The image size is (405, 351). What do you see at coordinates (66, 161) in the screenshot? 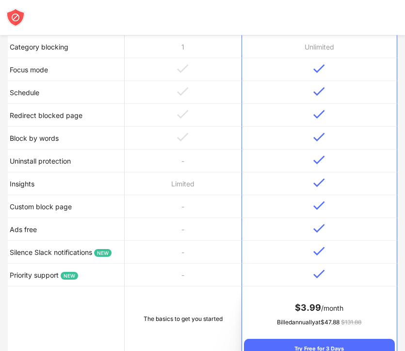
I see `td: Uninstall protection` at bounding box center [66, 161].